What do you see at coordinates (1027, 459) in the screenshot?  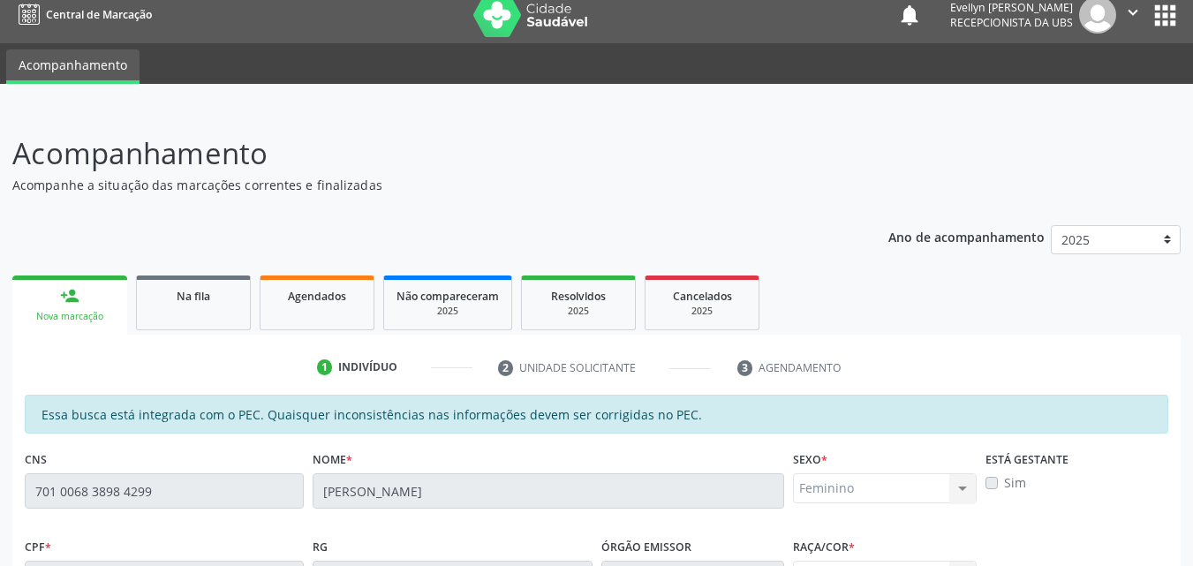 I see `label: Está gestante` at bounding box center [1027, 459].